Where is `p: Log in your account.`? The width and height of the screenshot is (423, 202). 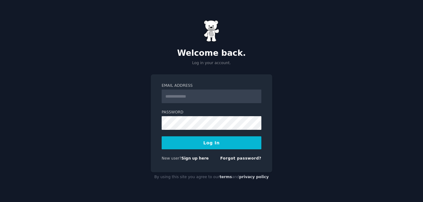
p: Log in your account. is located at coordinates (212, 63).